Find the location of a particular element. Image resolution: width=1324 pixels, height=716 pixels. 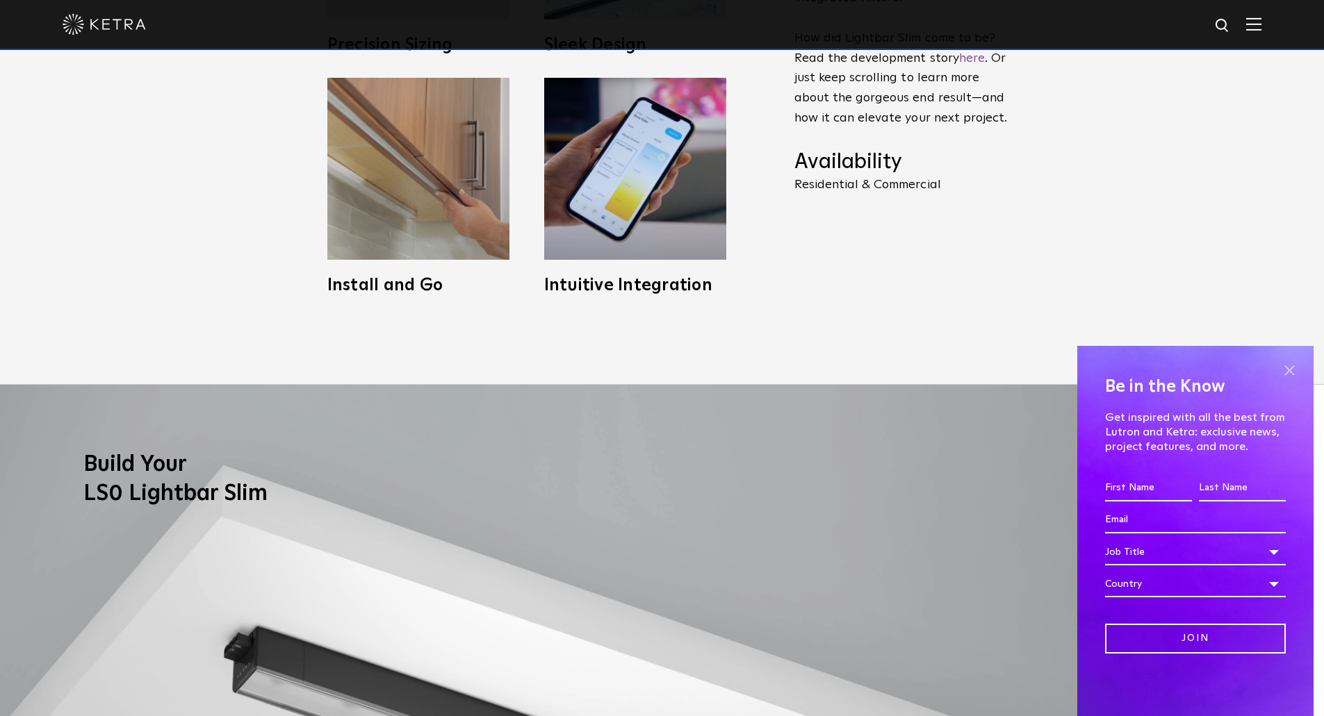

div: Job Title is located at coordinates (1195, 552).